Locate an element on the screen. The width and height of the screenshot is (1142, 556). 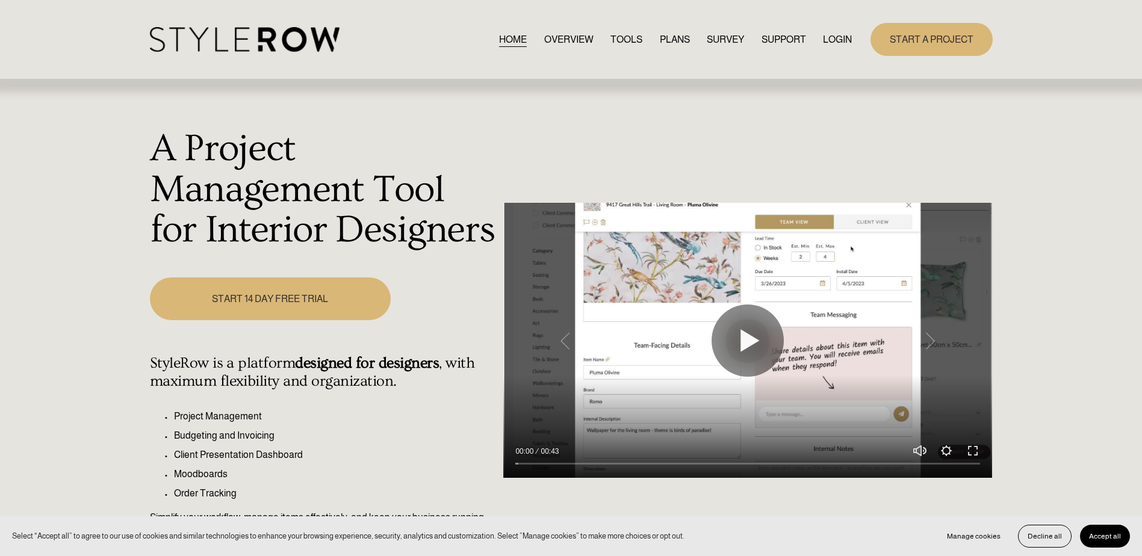
button: Manage cookies is located at coordinates (973, 536).